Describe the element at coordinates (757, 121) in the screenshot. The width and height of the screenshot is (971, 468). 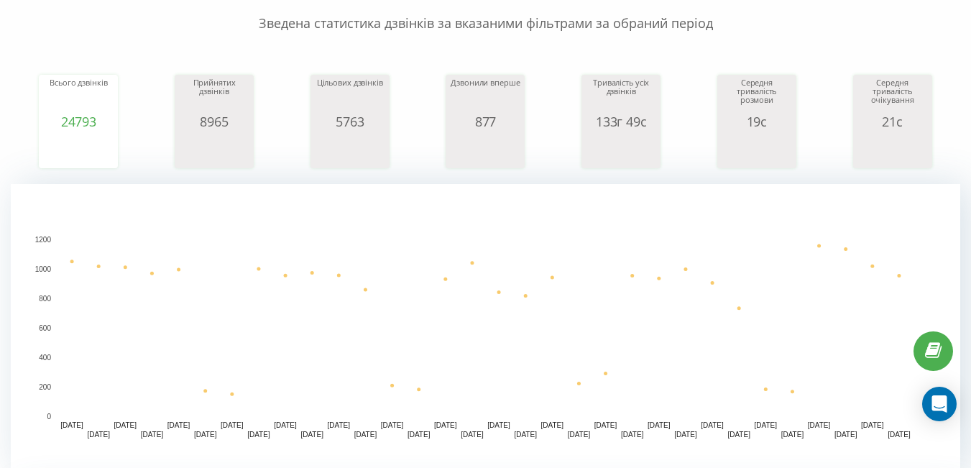
I see `div: 19с` at that location.